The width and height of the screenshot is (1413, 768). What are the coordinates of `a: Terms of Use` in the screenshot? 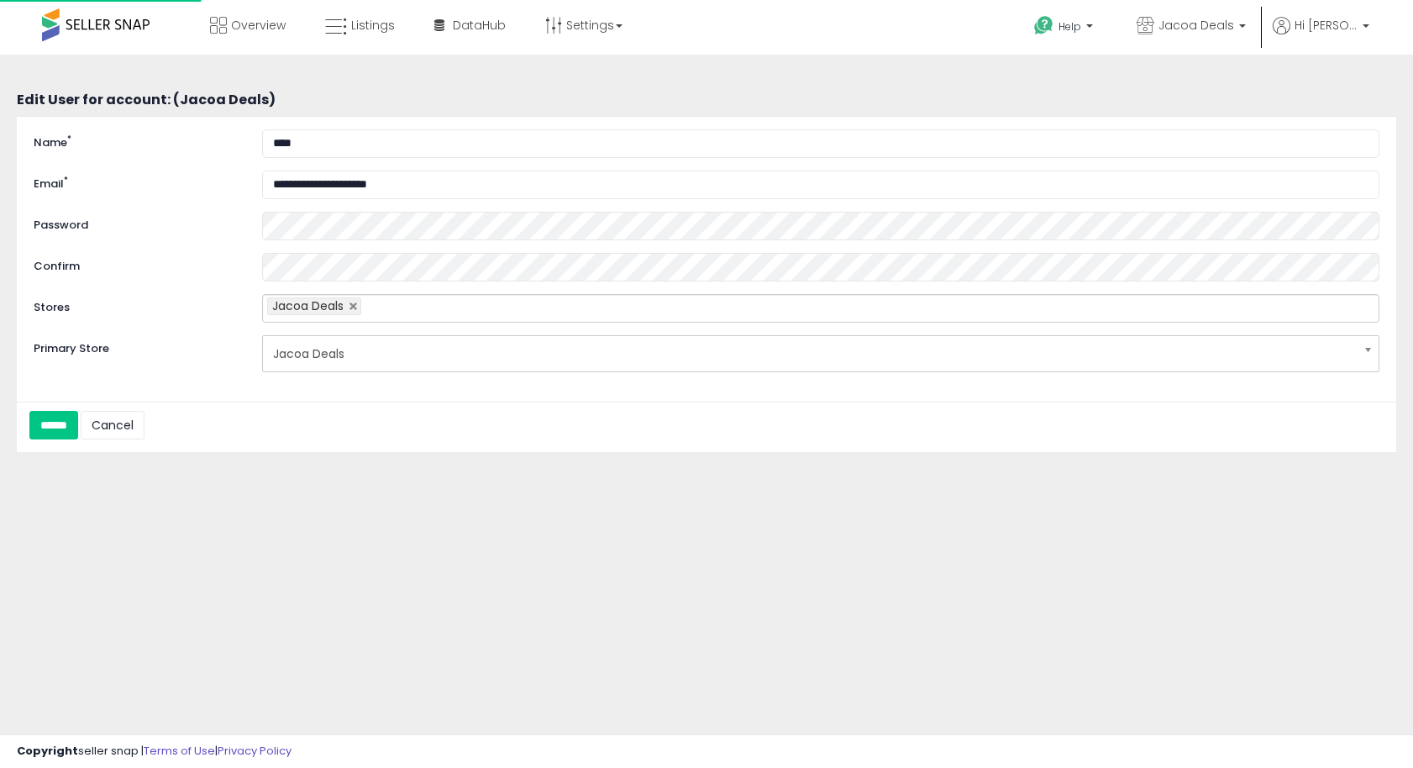 It's located at (179, 750).